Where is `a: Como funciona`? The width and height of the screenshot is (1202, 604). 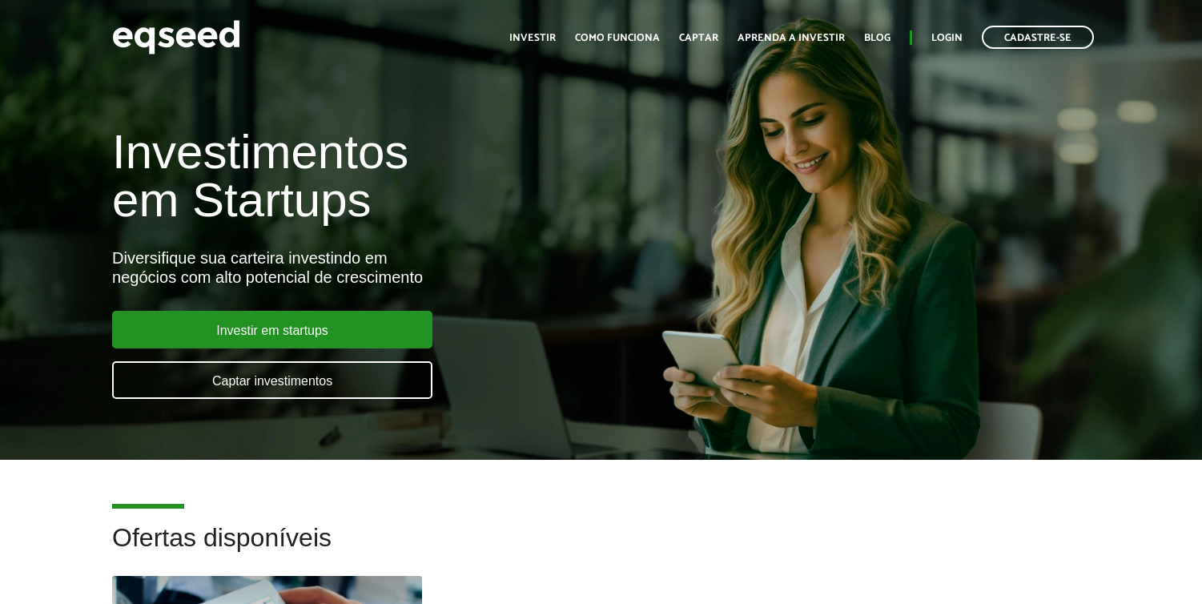 a: Como funciona is located at coordinates (617, 38).